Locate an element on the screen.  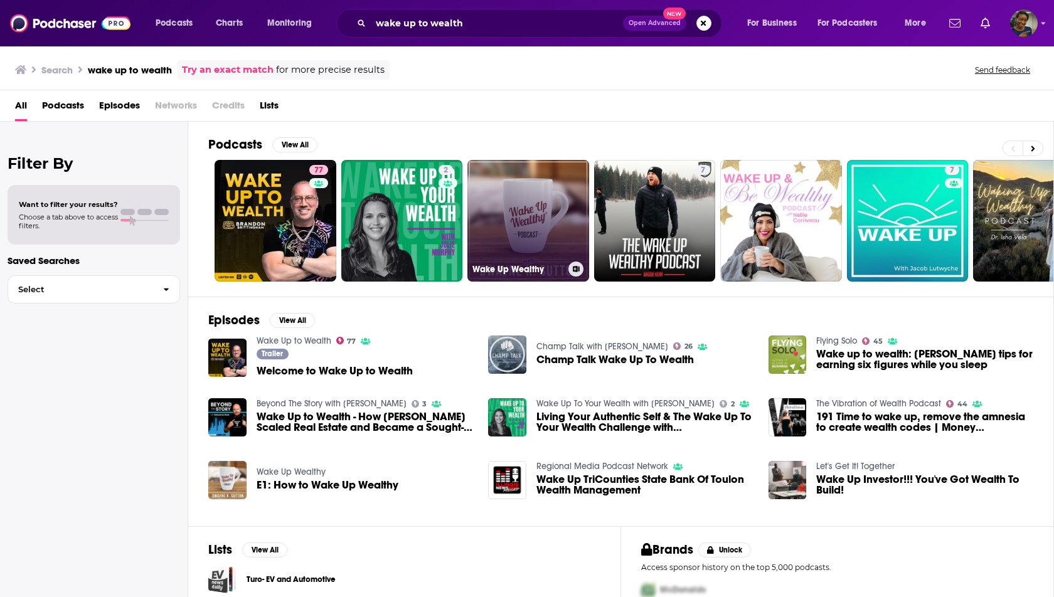
span: Select is located at coordinates (80, 289).